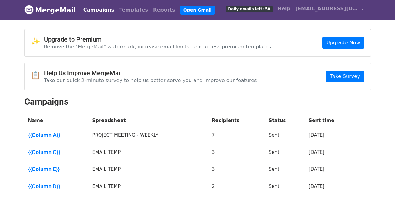  I want to click on td: 7, so click(237, 137).